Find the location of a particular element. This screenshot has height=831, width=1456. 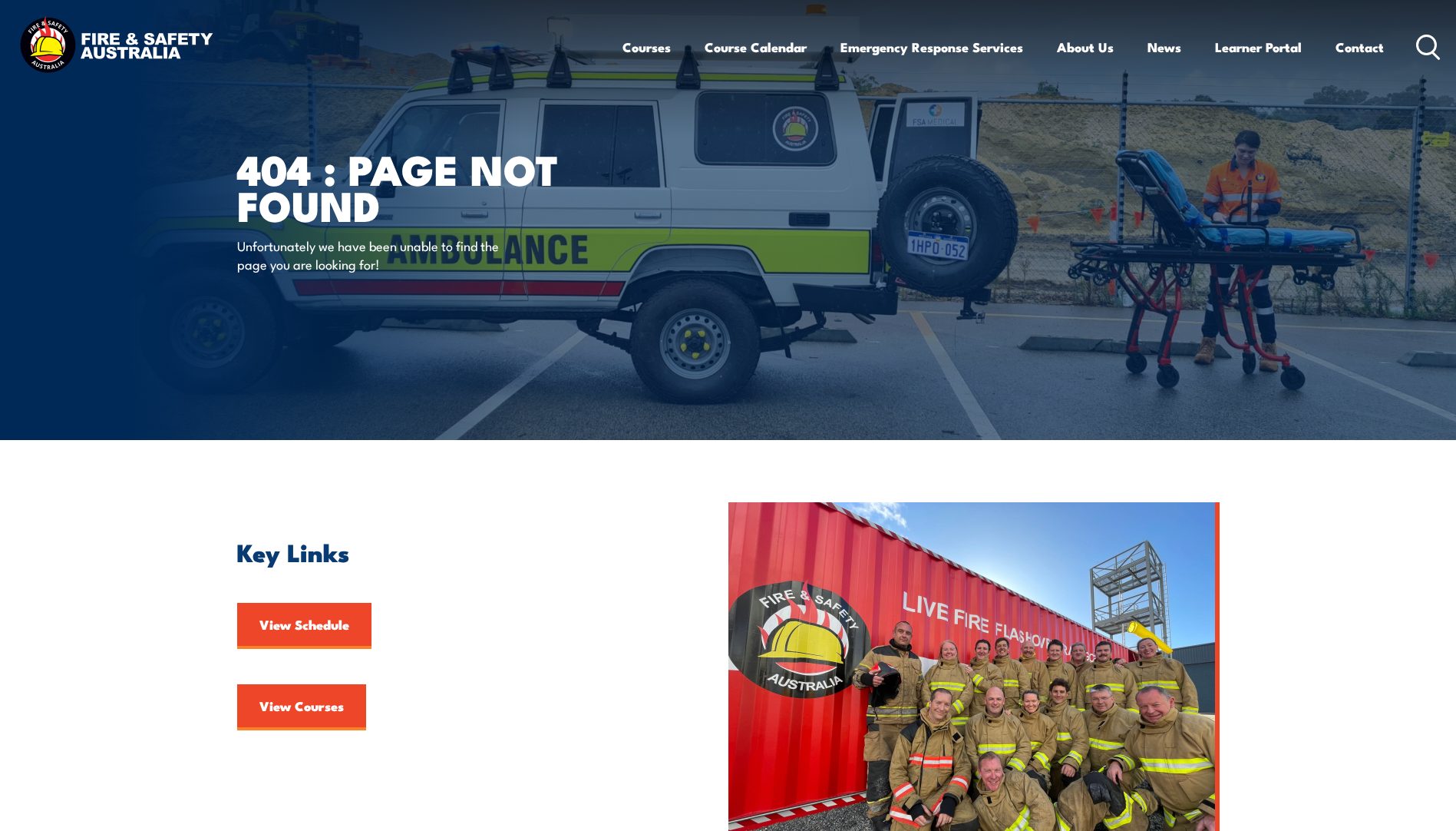

h2: Key Links is located at coordinates (448, 551).